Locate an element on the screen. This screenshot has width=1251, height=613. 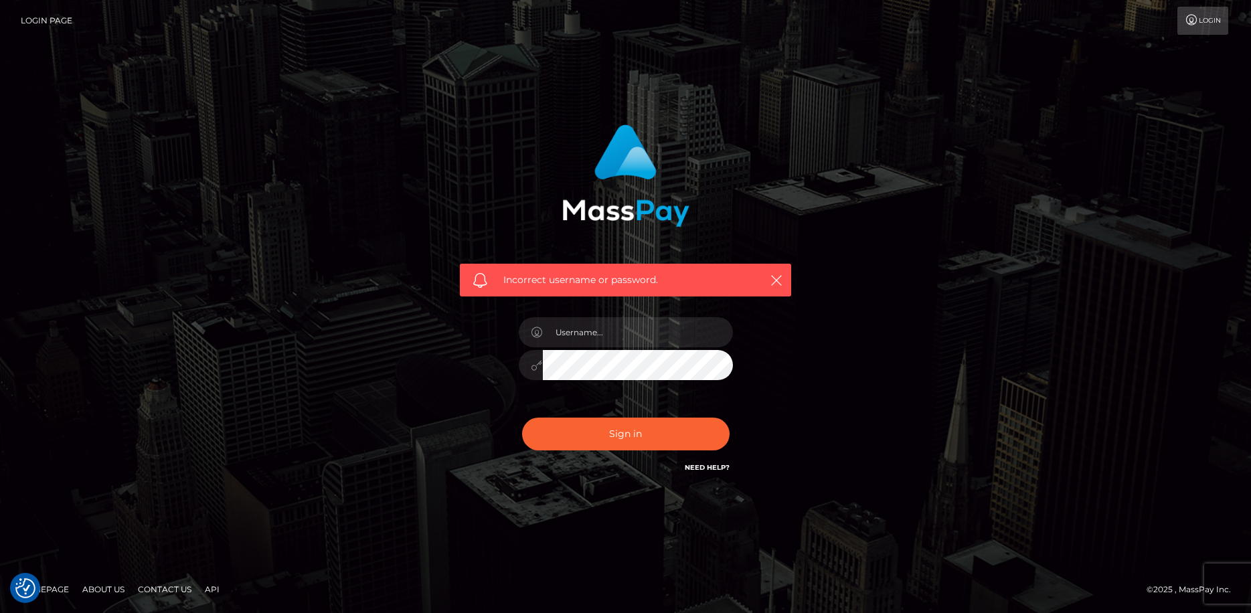
button: Consent Preferences is located at coordinates (25, 589).